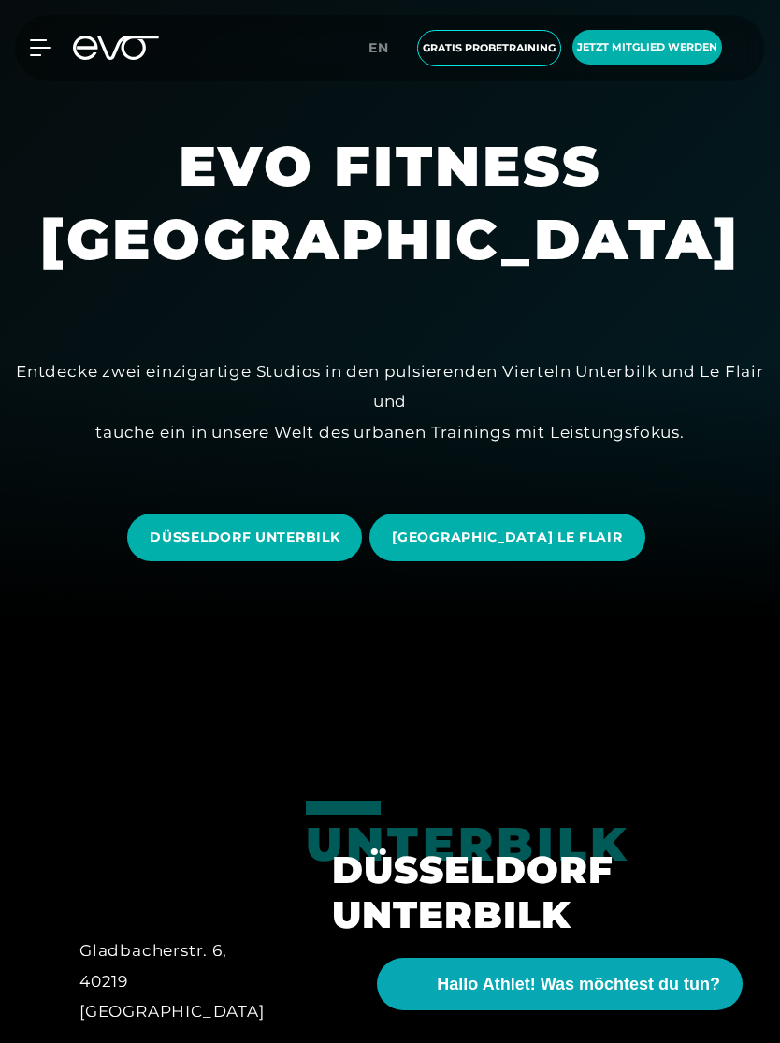 Image resolution: width=780 pixels, height=1043 pixels. What do you see at coordinates (578, 984) in the screenshot?
I see `span: Hallo Athlet! Was möchtest du tun?` at bounding box center [578, 984].